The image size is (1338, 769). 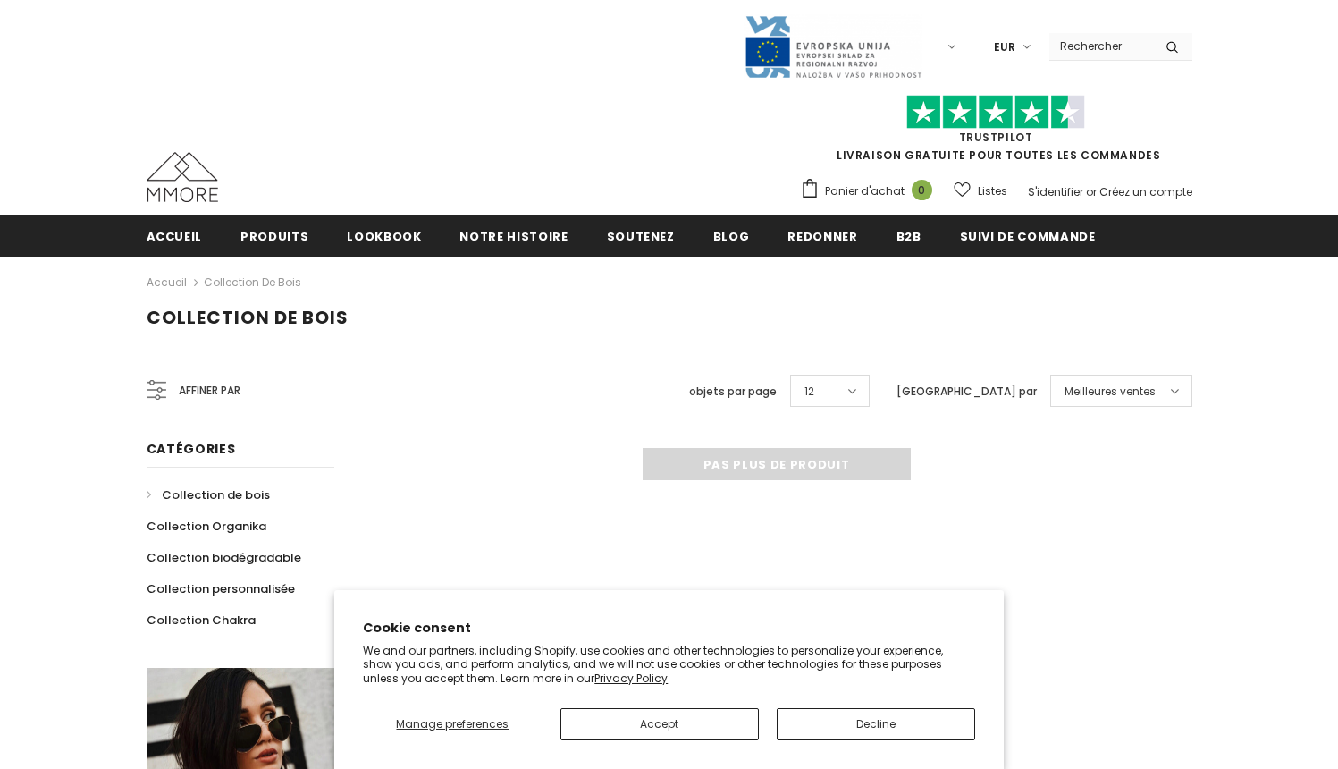 I want to click on a: Collection biodégradable, so click(x=223, y=557).